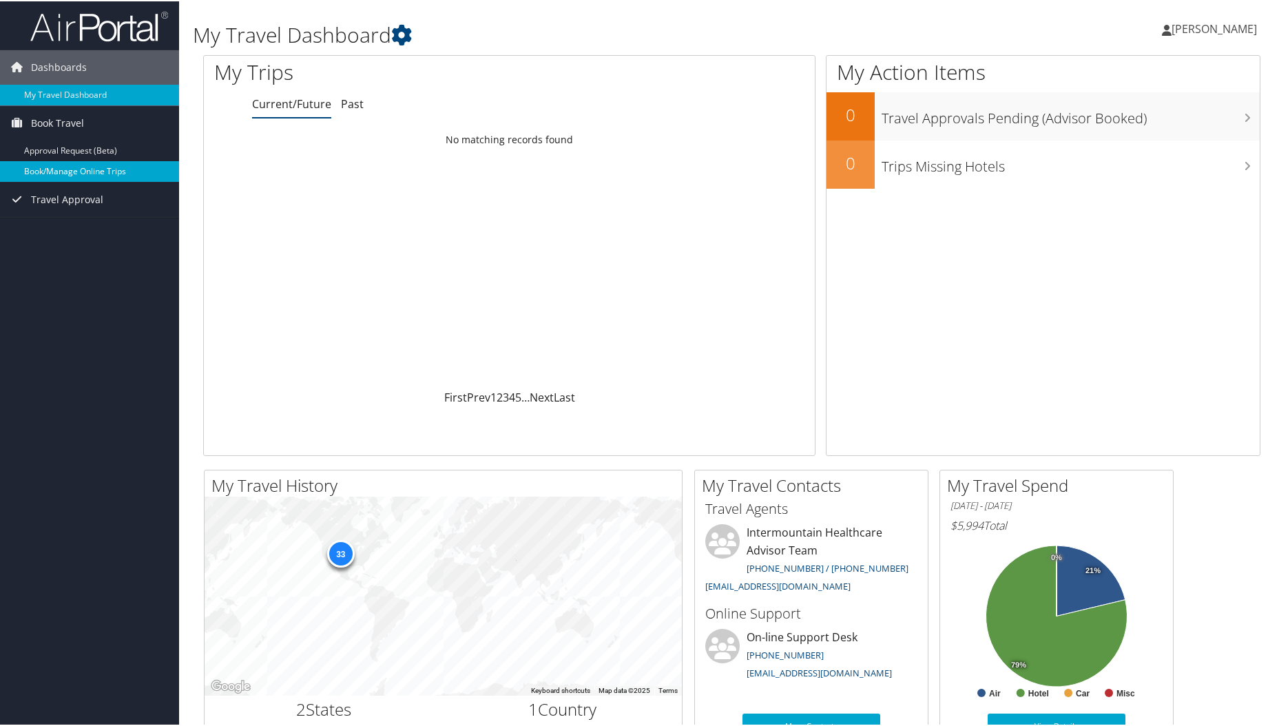 The height and width of the screenshot is (726, 1279). Describe the element at coordinates (552, 34) in the screenshot. I see `h1: My Travel Dashboard` at that location.